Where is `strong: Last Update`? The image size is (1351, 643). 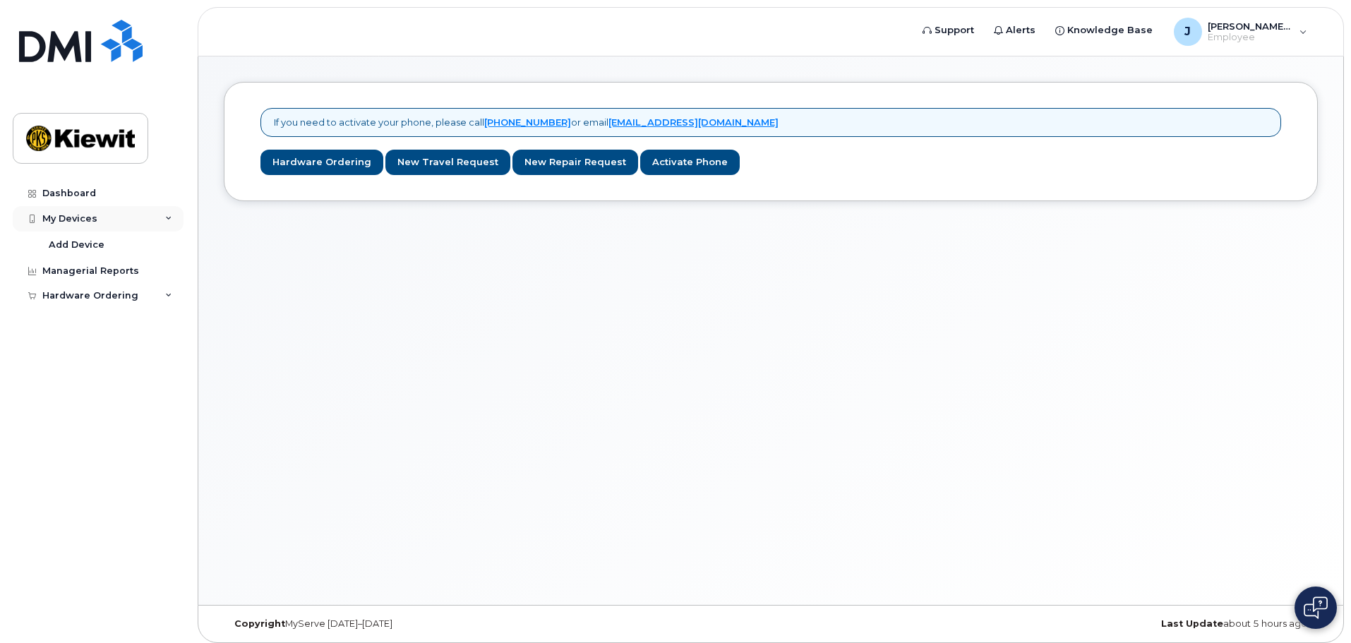
strong: Last Update is located at coordinates (1193, 623).